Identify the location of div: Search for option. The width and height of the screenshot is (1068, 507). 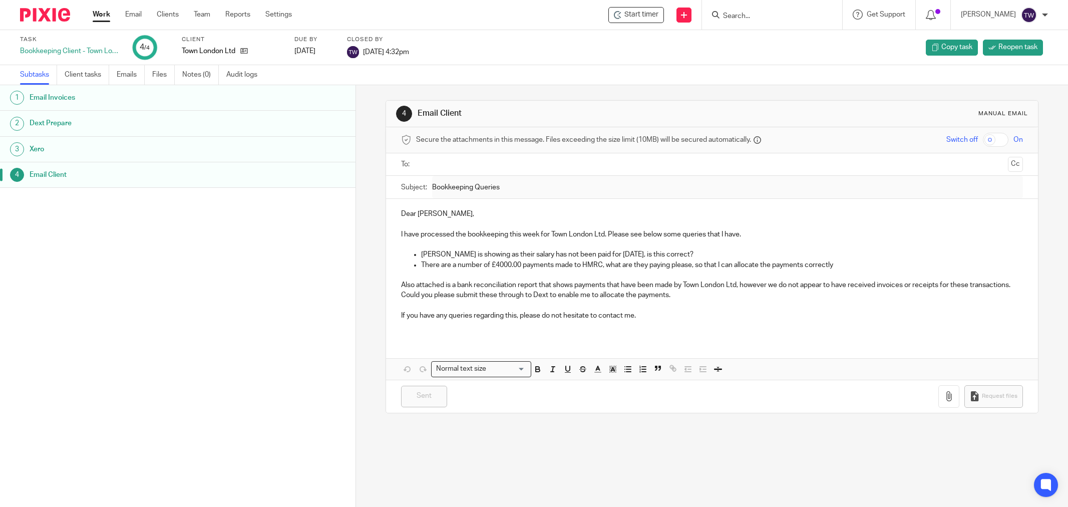
(481, 369).